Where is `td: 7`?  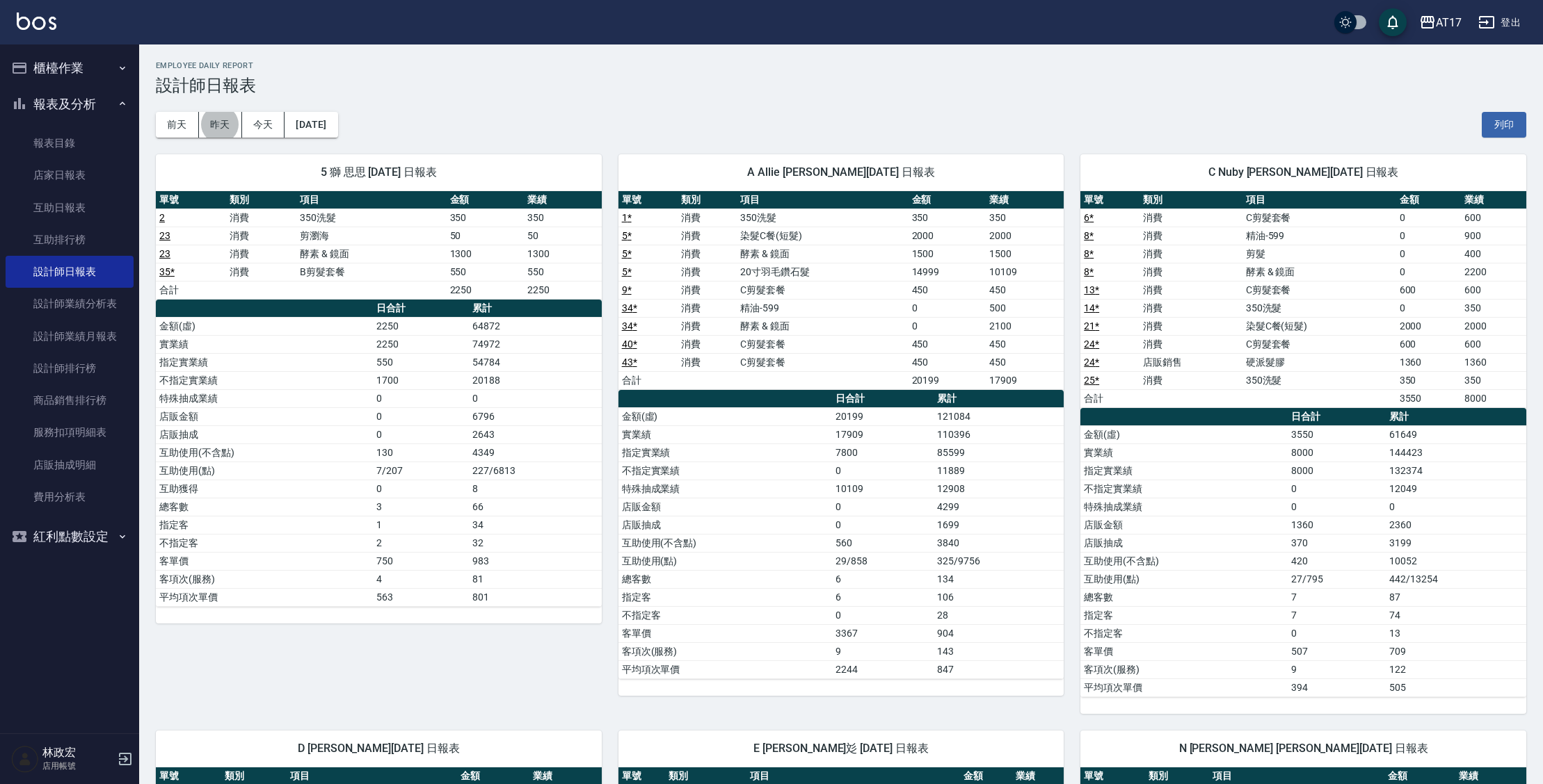
td: 7 is located at coordinates (1336, 615).